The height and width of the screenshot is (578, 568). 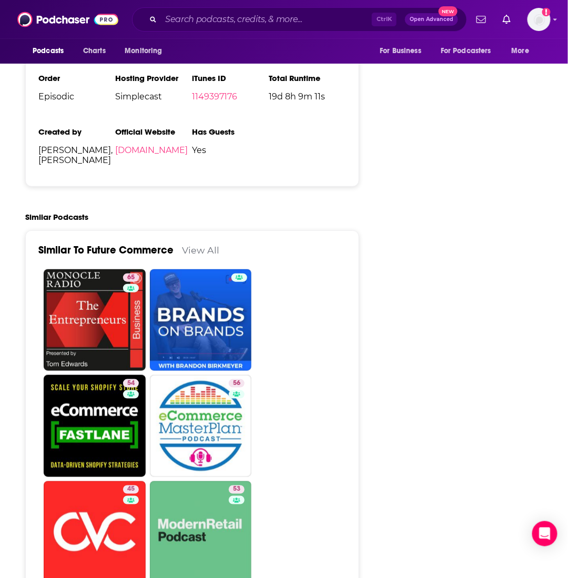 What do you see at coordinates (299, 19) in the screenshot?
I see `div: Search podcasts, credits, & more...` at bounding box center [299, 19].